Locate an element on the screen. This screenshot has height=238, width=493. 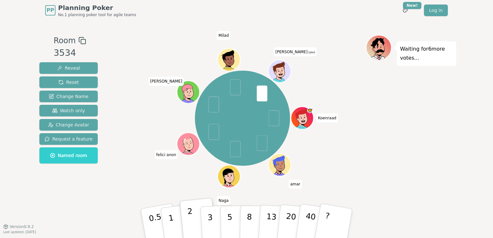
span: Change Avatar is located at coordinates (69, 125).